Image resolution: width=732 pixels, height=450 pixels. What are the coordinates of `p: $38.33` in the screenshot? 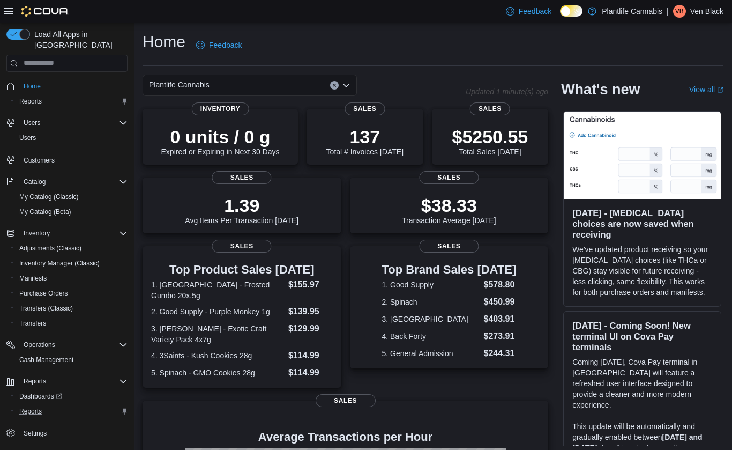 It's located at (449, 205).